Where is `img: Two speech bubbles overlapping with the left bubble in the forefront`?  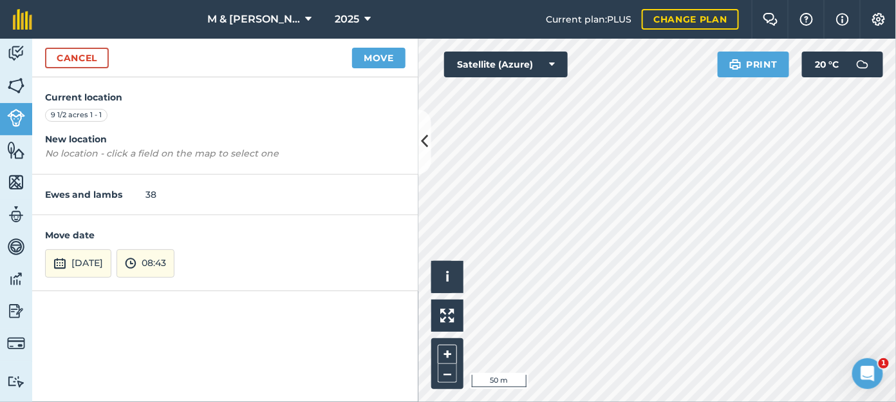
img: Two speech bubbles overlapping with the left bubble in the forefront is located at coordinates (770, 19).